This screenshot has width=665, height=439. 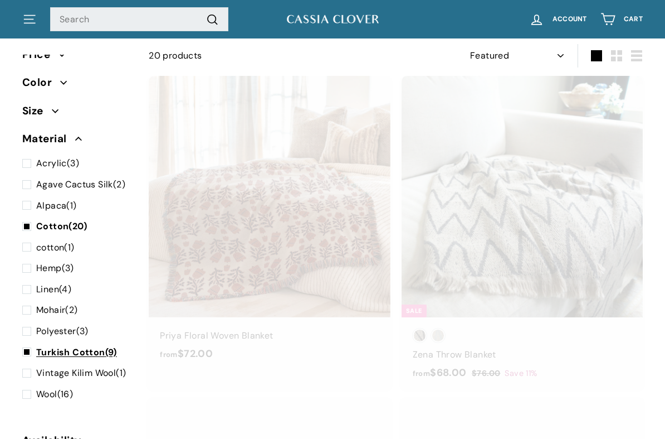 What do you see at coordinates (76, 85) in the screenshot?
I see `button: Color` at bounding box center [76, 85].